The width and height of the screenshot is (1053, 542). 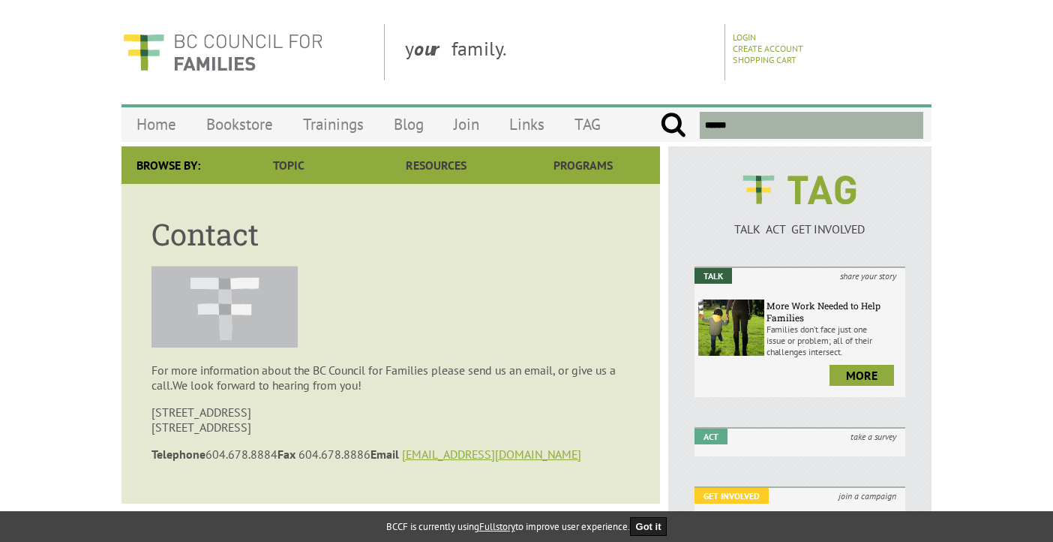 What do you see at coordinates (868, 275) in the screenshot?
I see `i: share your story` at bounding box center [868, 275].